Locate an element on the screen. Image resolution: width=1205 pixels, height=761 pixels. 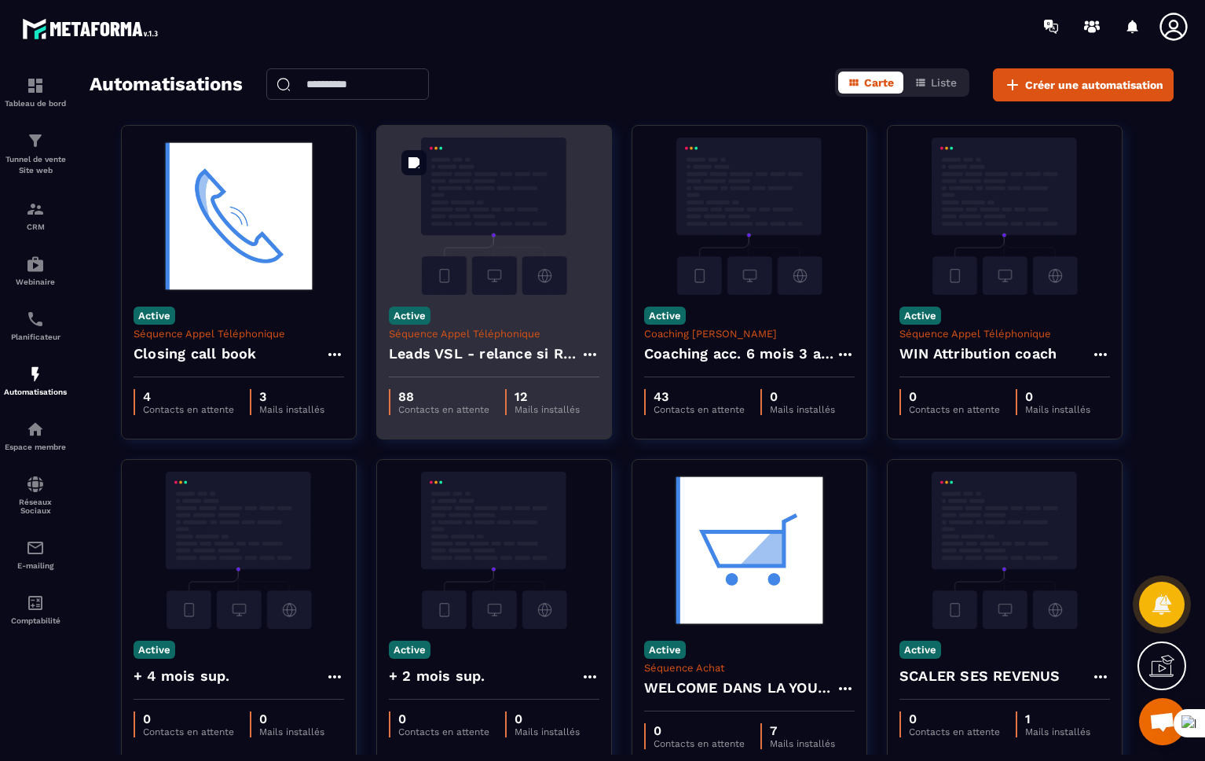
p: 1 is located at coordinates (1058, 718).